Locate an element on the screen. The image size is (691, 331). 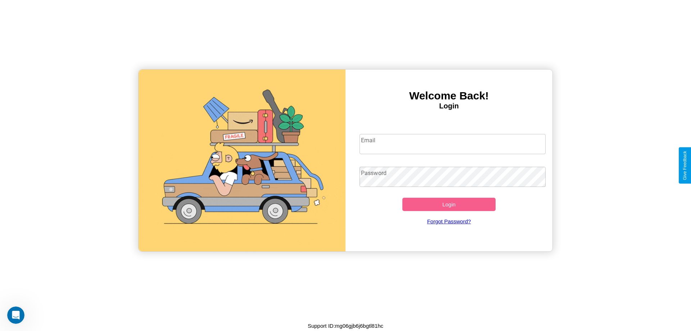
button: Login is located at coordinates (448, 204).